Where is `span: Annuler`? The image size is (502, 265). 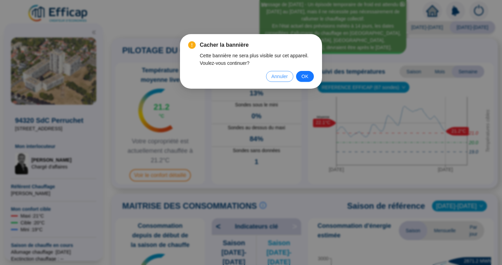
span: Annuler is located at coordinates (280, 77).